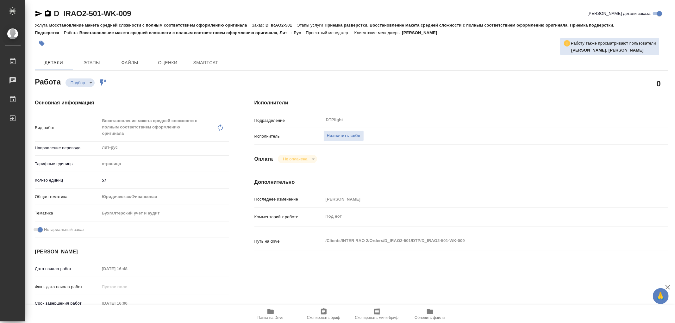  I want to click on button: Скопировать ссылку, so click(48, 14).